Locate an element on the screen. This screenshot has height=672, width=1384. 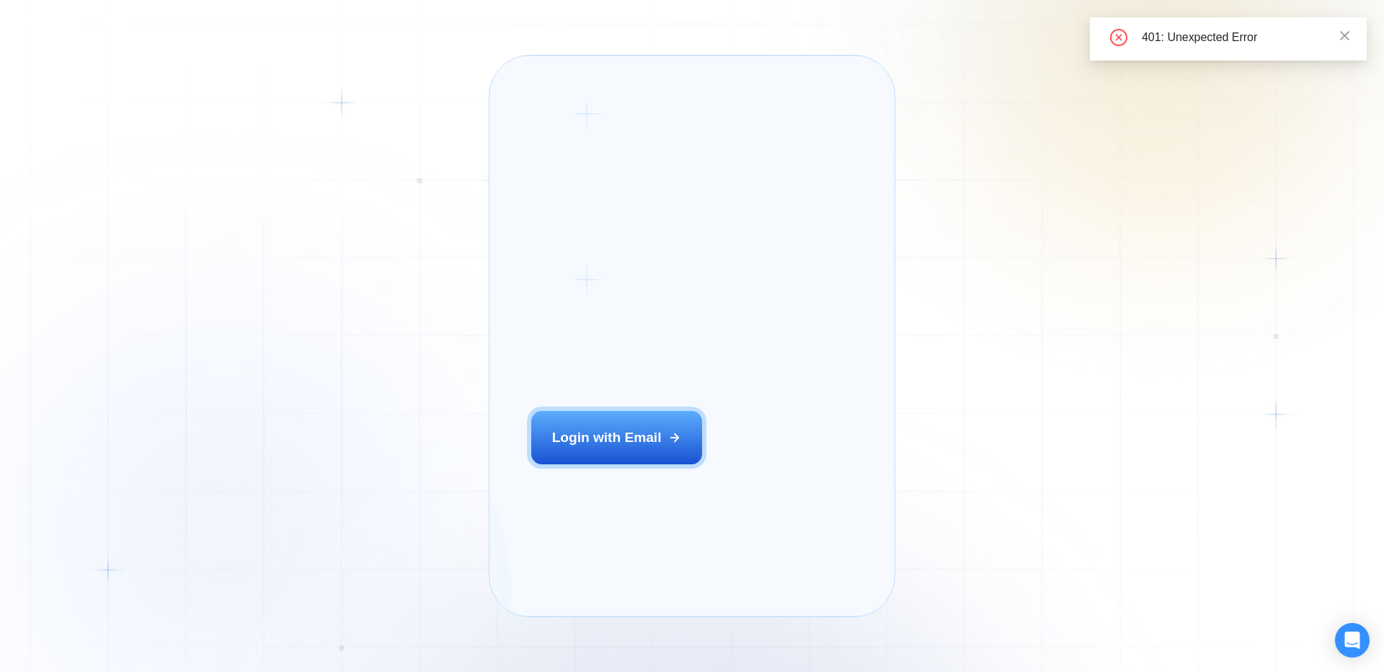
span: close is located at coordinates (1344, 35).